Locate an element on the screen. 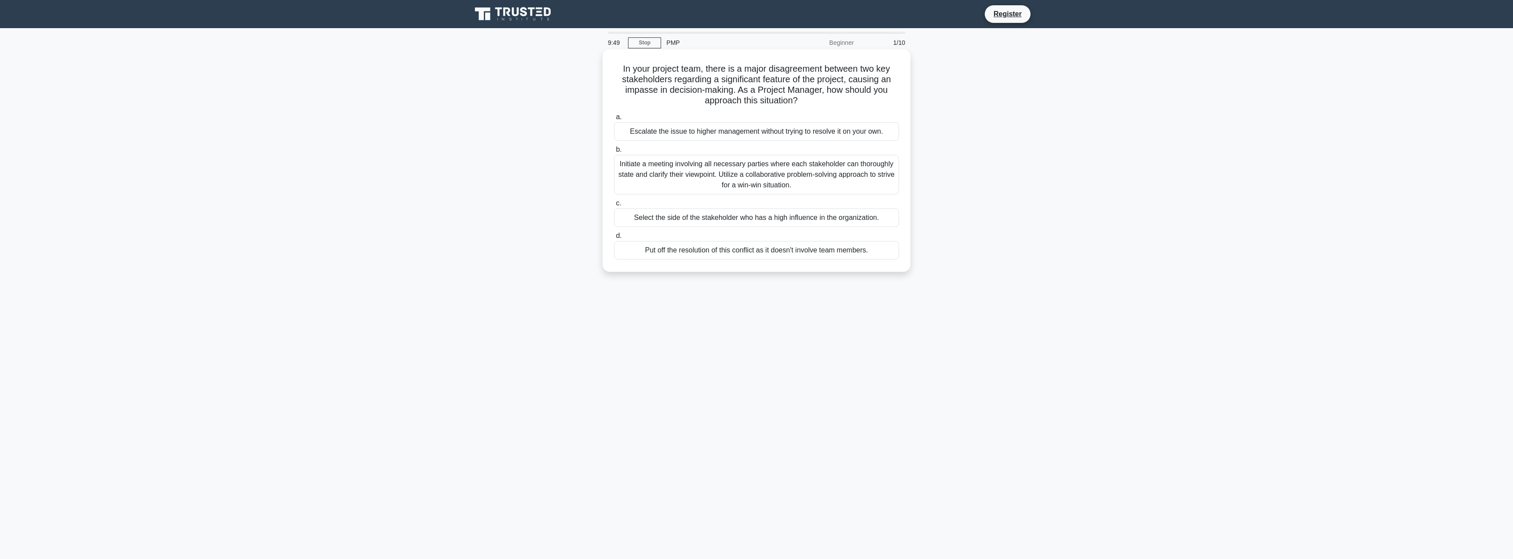 The height and width of the screenshot is (559, 1513). span: a. is located at coordinates (618, 117).